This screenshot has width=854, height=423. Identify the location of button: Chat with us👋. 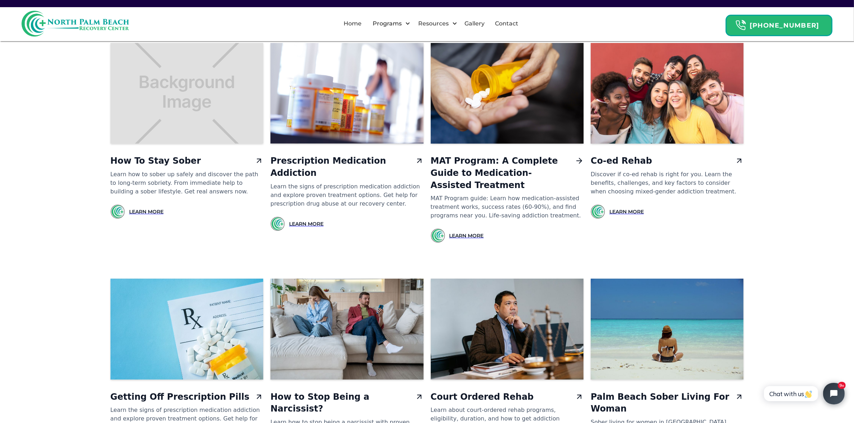
(35, 17).